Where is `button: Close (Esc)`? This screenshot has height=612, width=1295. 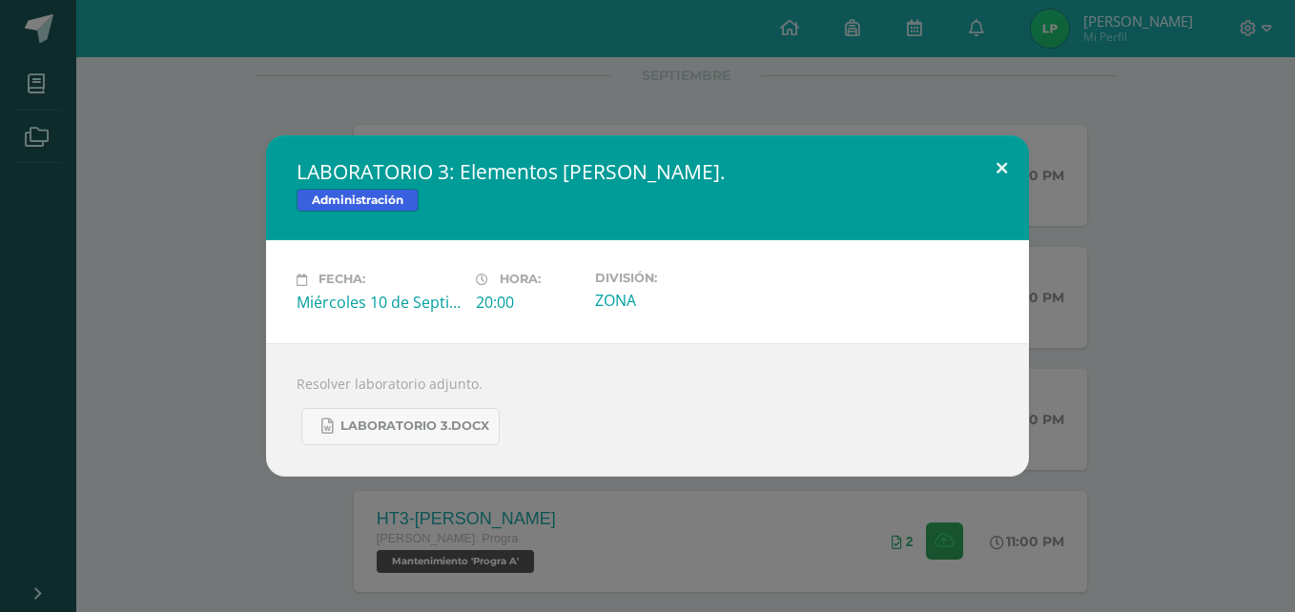 button: Close (Esc) is located at coordinates (1001, 168).